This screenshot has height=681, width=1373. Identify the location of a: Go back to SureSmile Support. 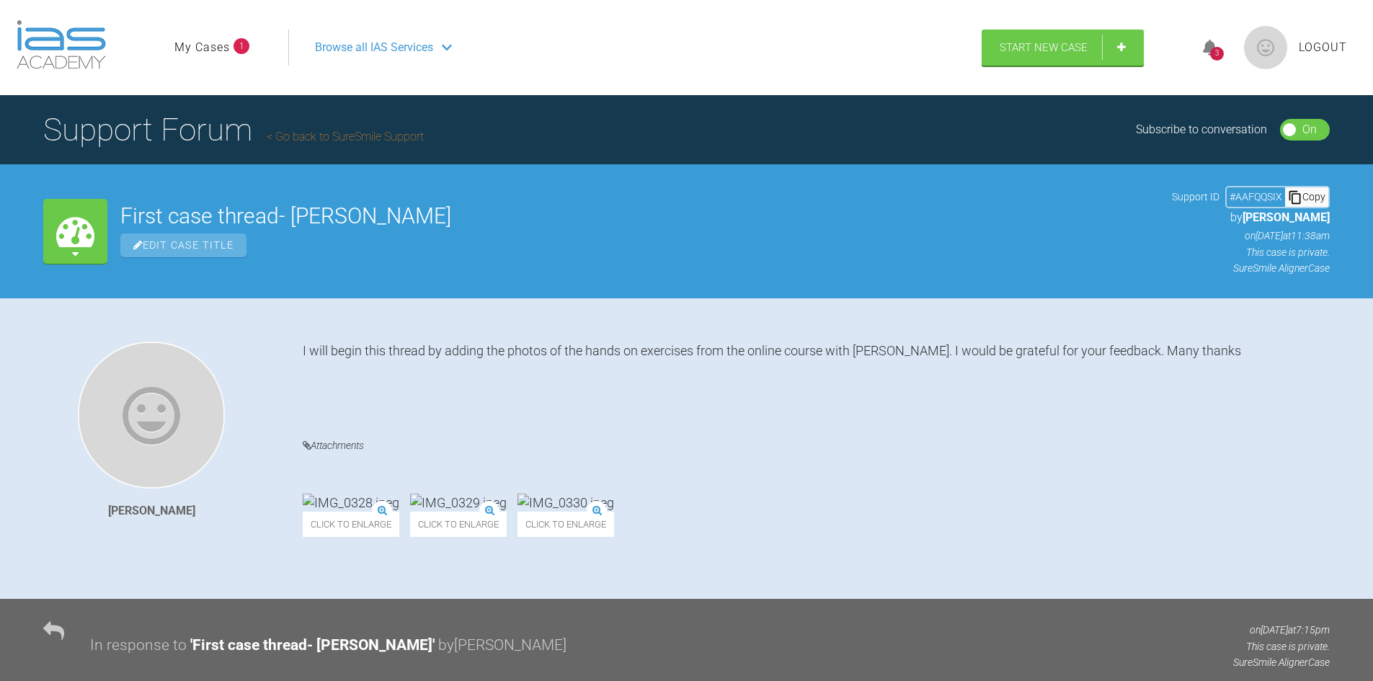
(345, 136).